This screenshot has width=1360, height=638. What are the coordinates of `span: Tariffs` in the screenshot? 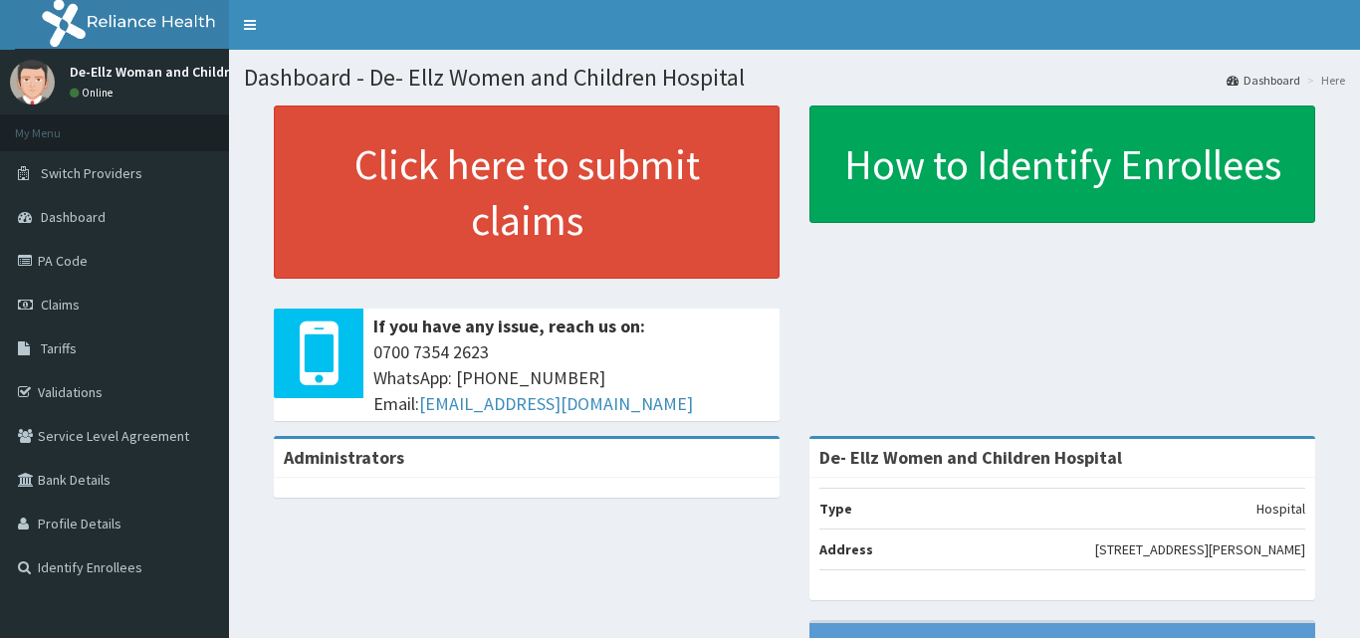 It's located at (59, 348).